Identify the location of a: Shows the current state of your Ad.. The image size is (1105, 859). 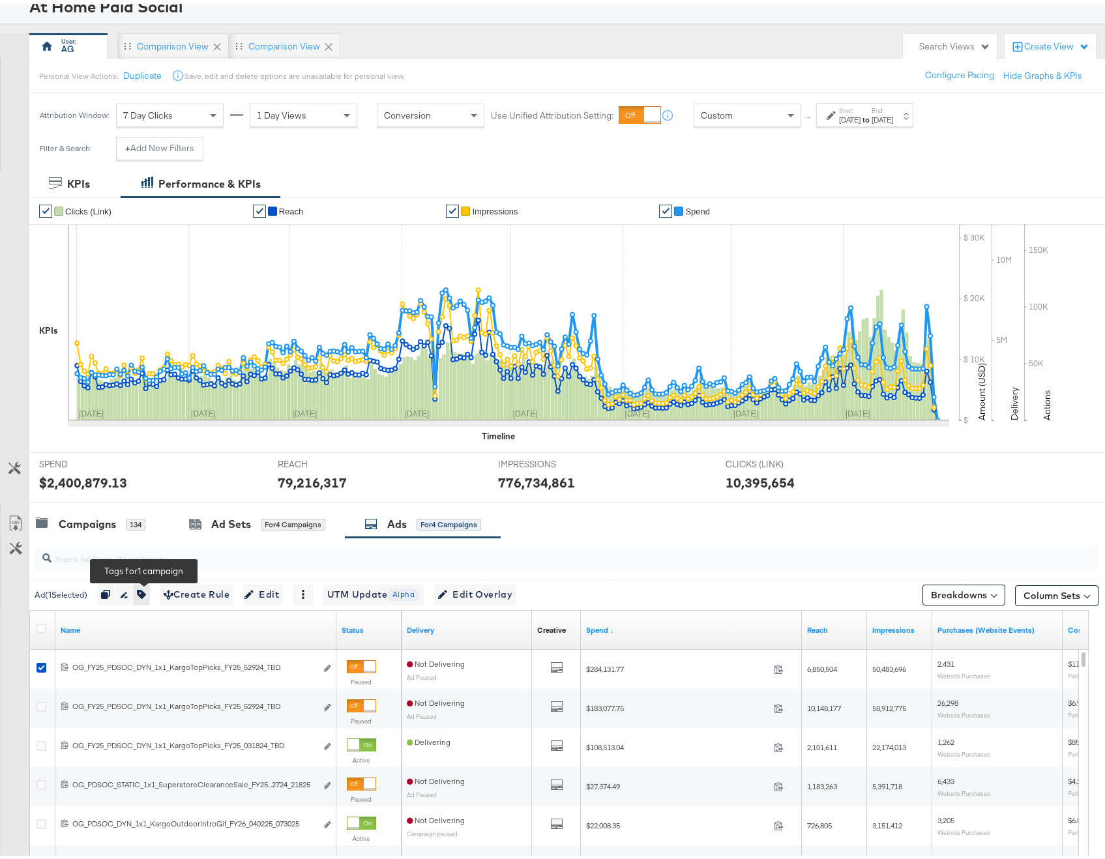
(369, 627).